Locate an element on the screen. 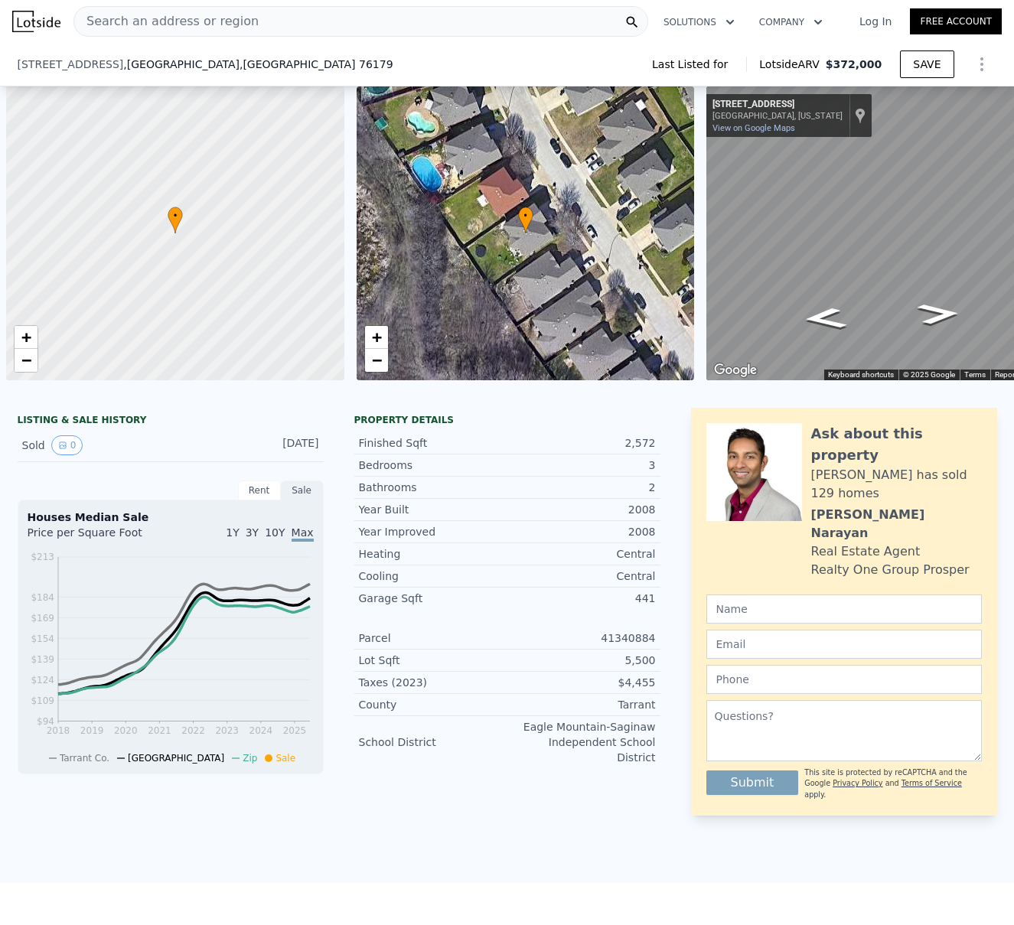  div: 2,572 is located at coordinates (582, 443).